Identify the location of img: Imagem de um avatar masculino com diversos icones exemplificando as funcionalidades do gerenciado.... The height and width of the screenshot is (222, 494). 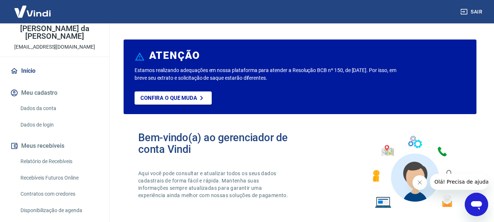
(414, 172).